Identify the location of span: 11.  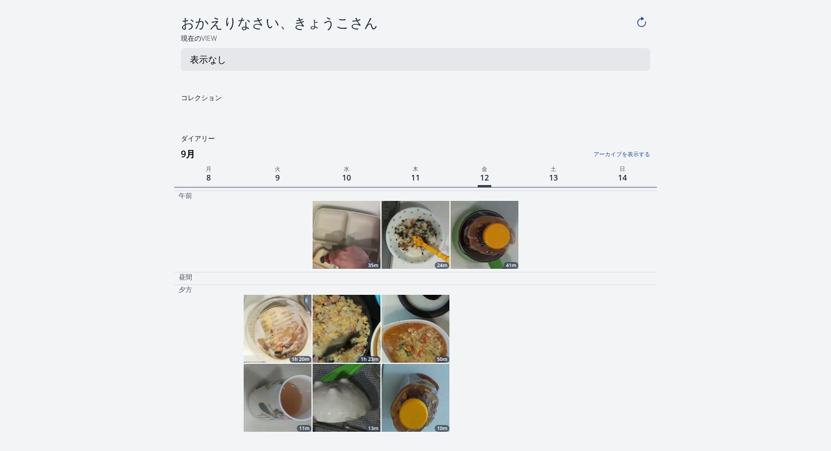
(416, 177).